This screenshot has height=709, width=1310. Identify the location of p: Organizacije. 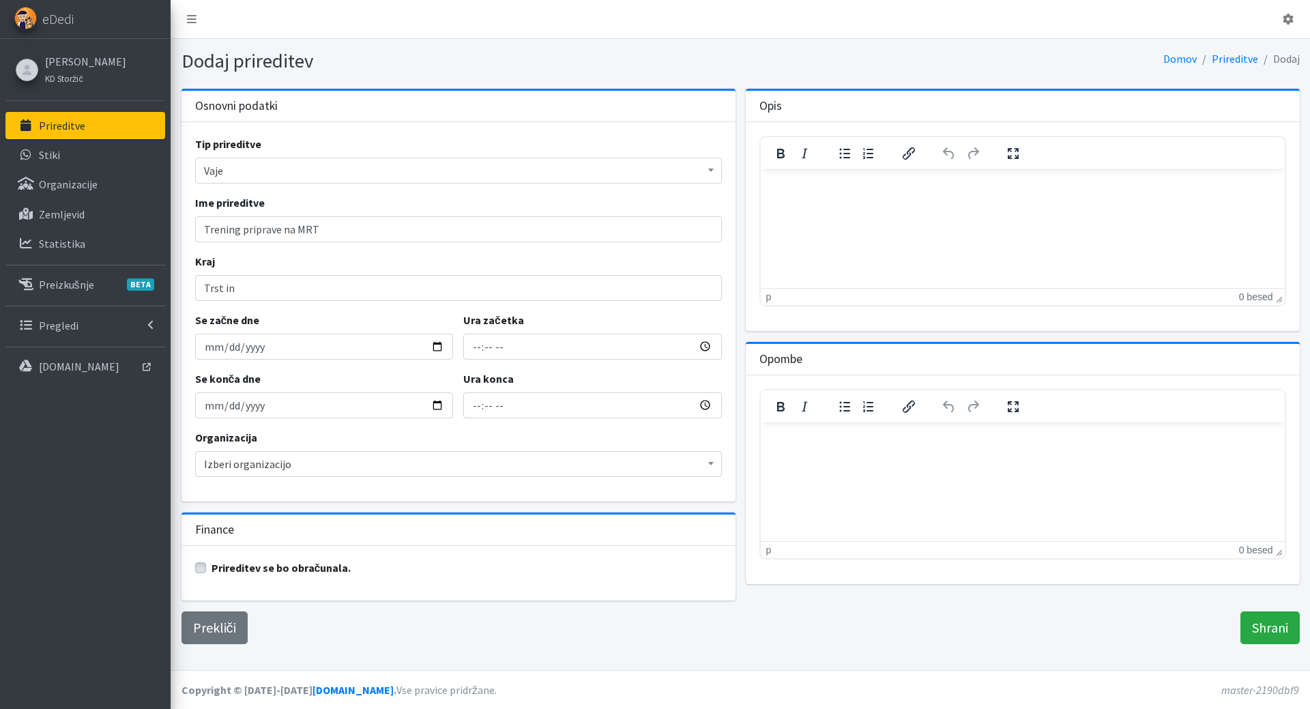
(68, 184).